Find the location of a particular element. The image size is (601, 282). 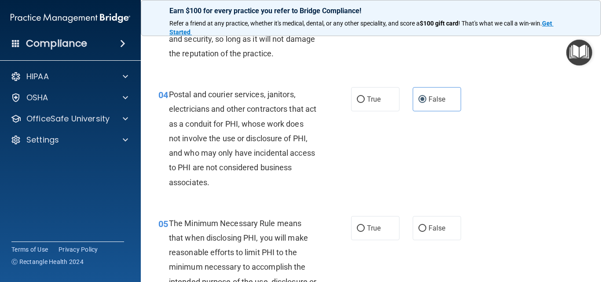

a: HIPAA is located at coordinates (69, 77).